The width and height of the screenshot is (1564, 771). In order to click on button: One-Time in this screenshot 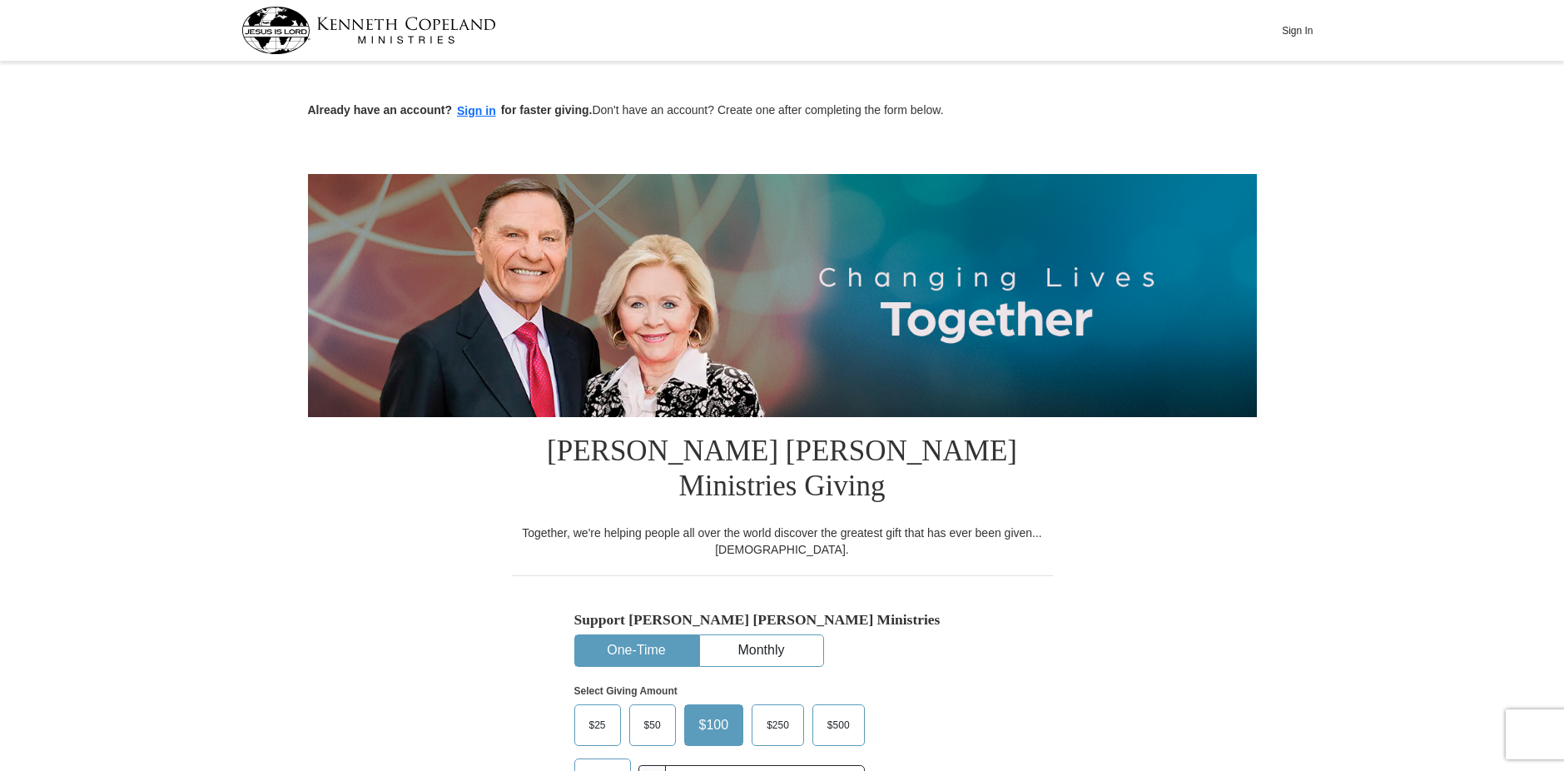, I will do `click(637, 650)`.